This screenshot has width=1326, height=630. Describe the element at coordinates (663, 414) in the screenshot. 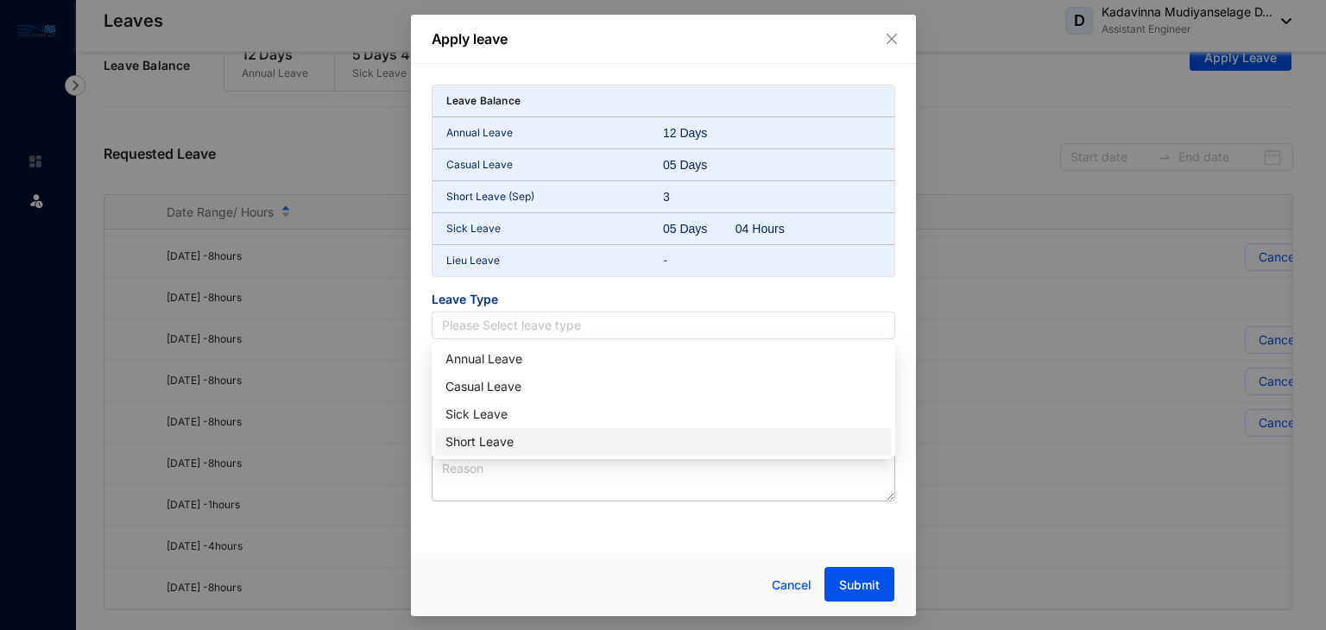

I see `div: Sick Leave` at that location.